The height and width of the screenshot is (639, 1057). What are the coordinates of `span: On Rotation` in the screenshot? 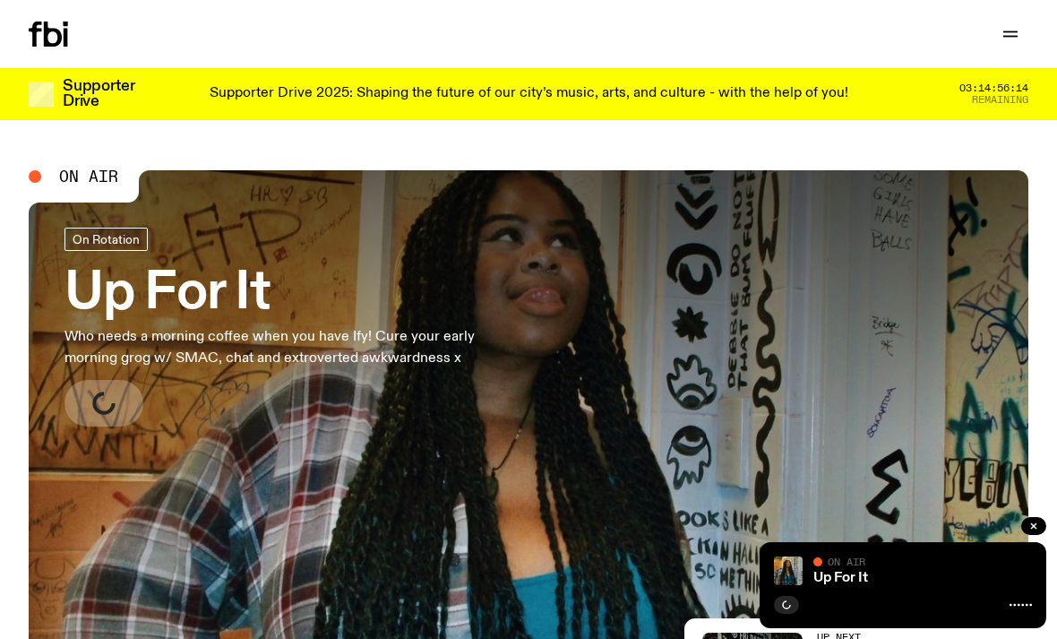 It's located at (106, 238).